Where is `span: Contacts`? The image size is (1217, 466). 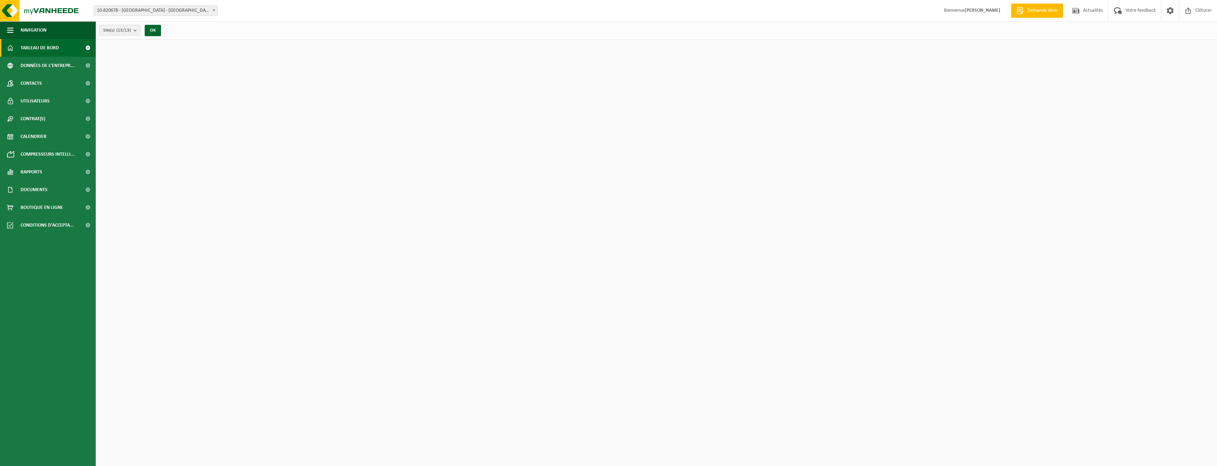 span: Contacts is located at coordinates (31, 83).